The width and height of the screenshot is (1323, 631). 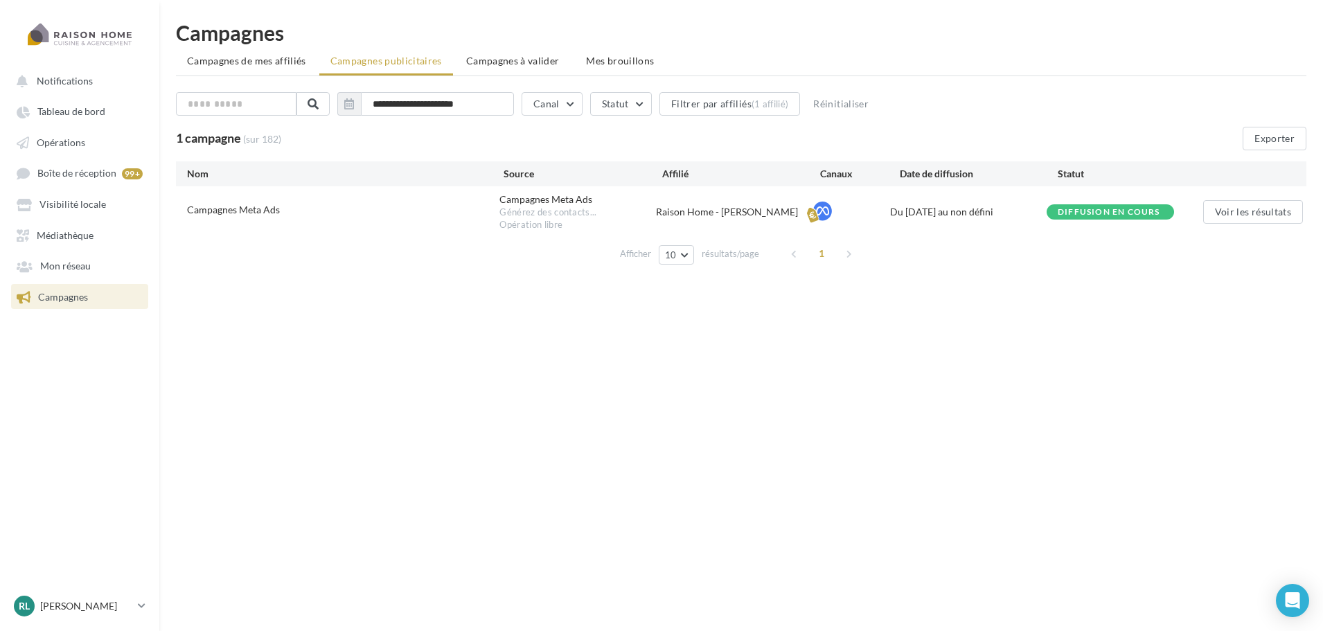 I want to click on div: Source, so click(x=583, y=174).